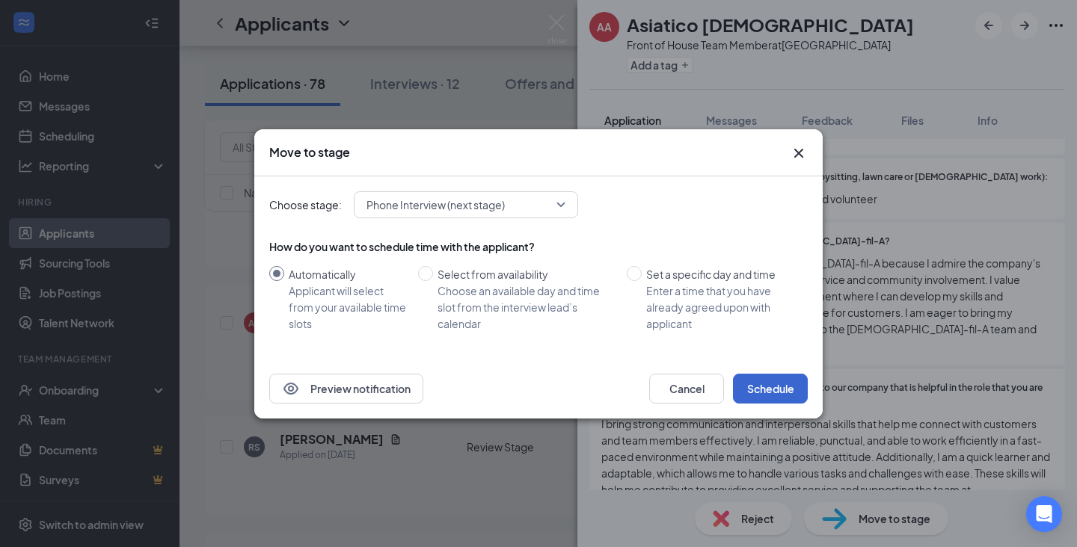 The height and width of the screenshot is (547, 1077). I want to click on div: Applicant will select from your available time slots, so click(347, 307).